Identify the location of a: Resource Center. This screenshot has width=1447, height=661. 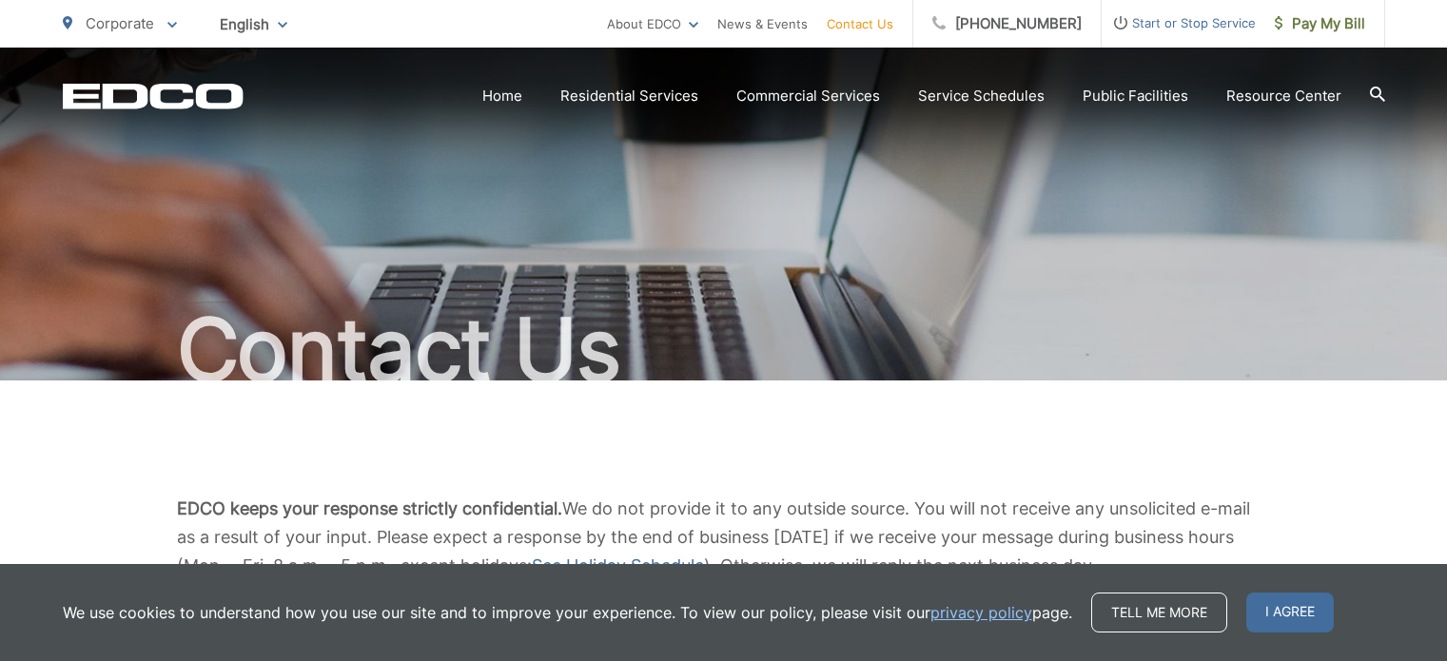
(1284, 96).